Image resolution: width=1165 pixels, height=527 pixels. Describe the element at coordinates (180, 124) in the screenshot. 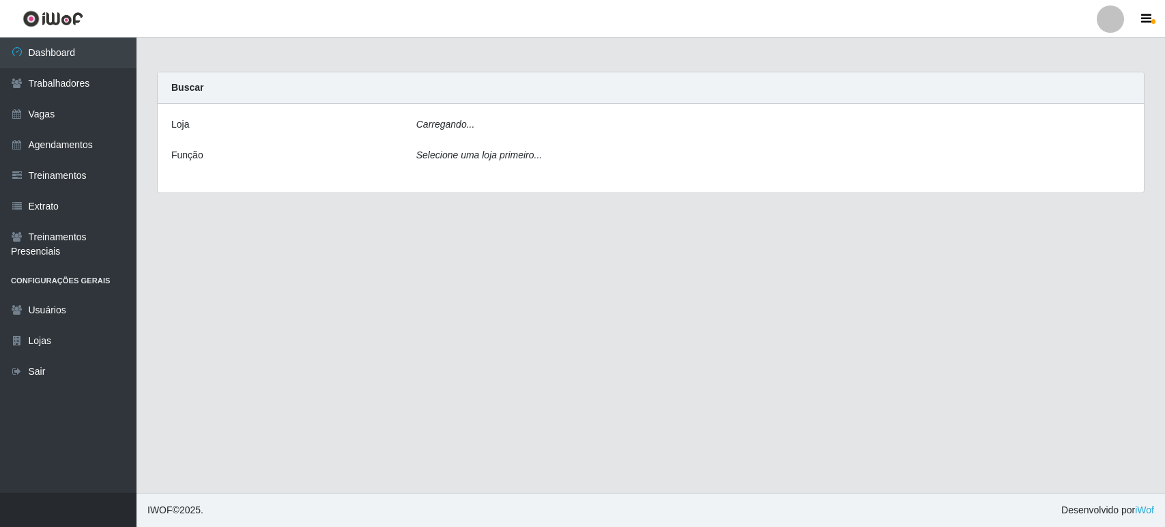

I see `label: Loja` at that location.